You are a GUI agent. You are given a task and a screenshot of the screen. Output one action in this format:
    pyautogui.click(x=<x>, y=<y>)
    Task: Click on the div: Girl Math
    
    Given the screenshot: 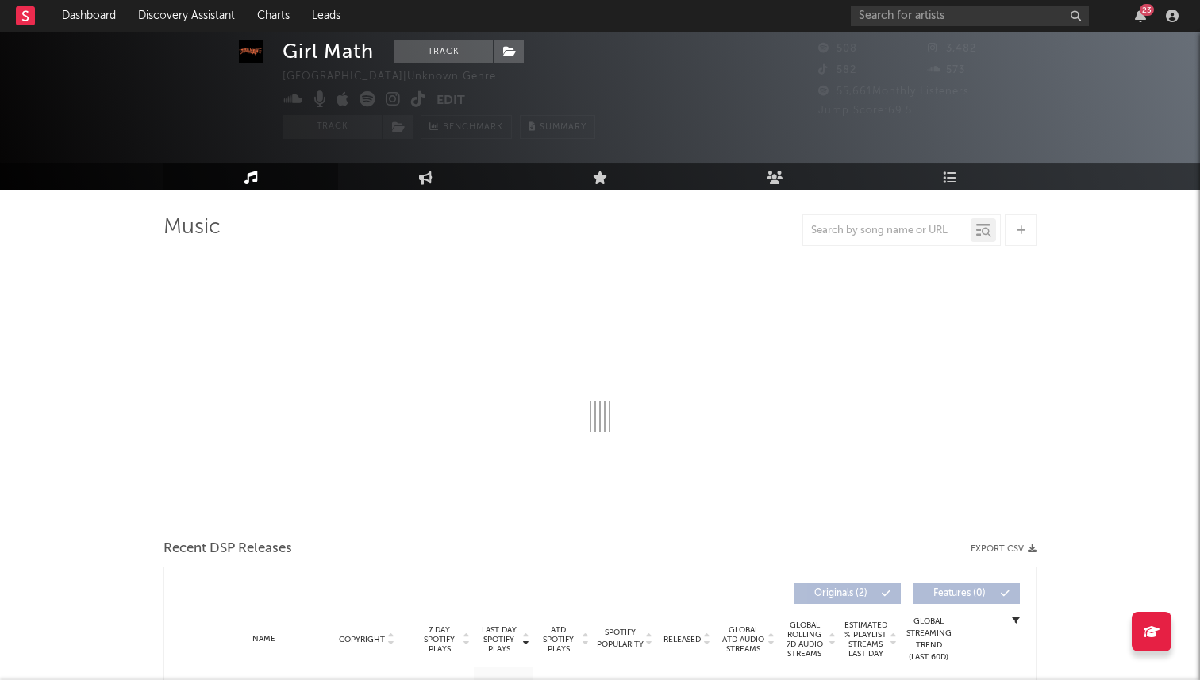 What is the action you would take?
    pyautogui.click(x=328, y=52)
    